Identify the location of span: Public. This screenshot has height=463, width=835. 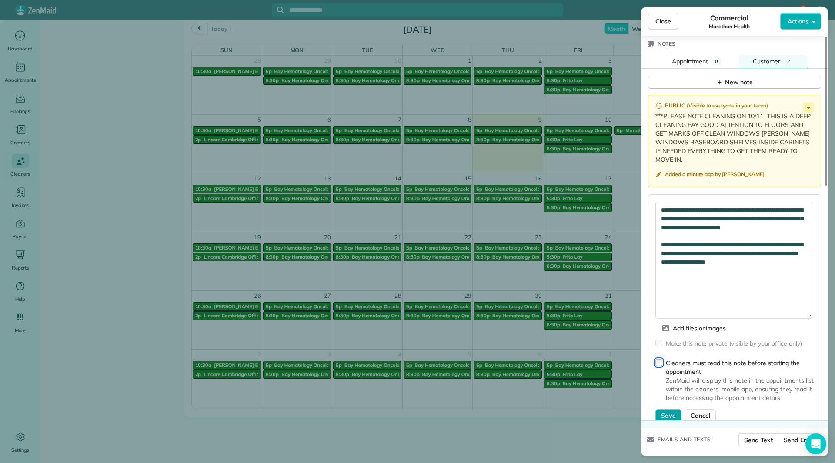
(675, 106).